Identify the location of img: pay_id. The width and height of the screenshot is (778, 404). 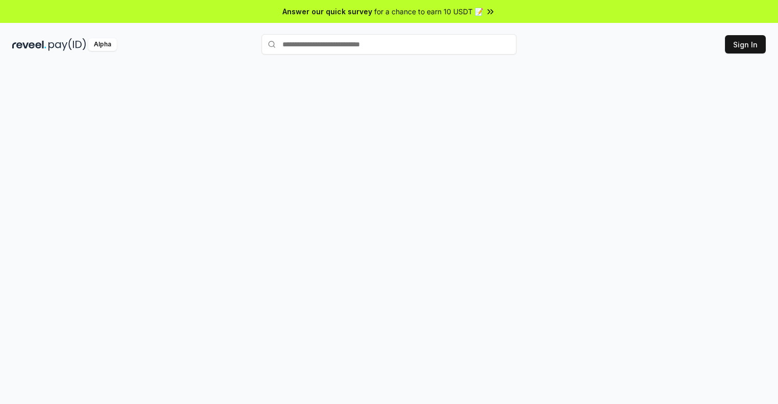
(67, 44).